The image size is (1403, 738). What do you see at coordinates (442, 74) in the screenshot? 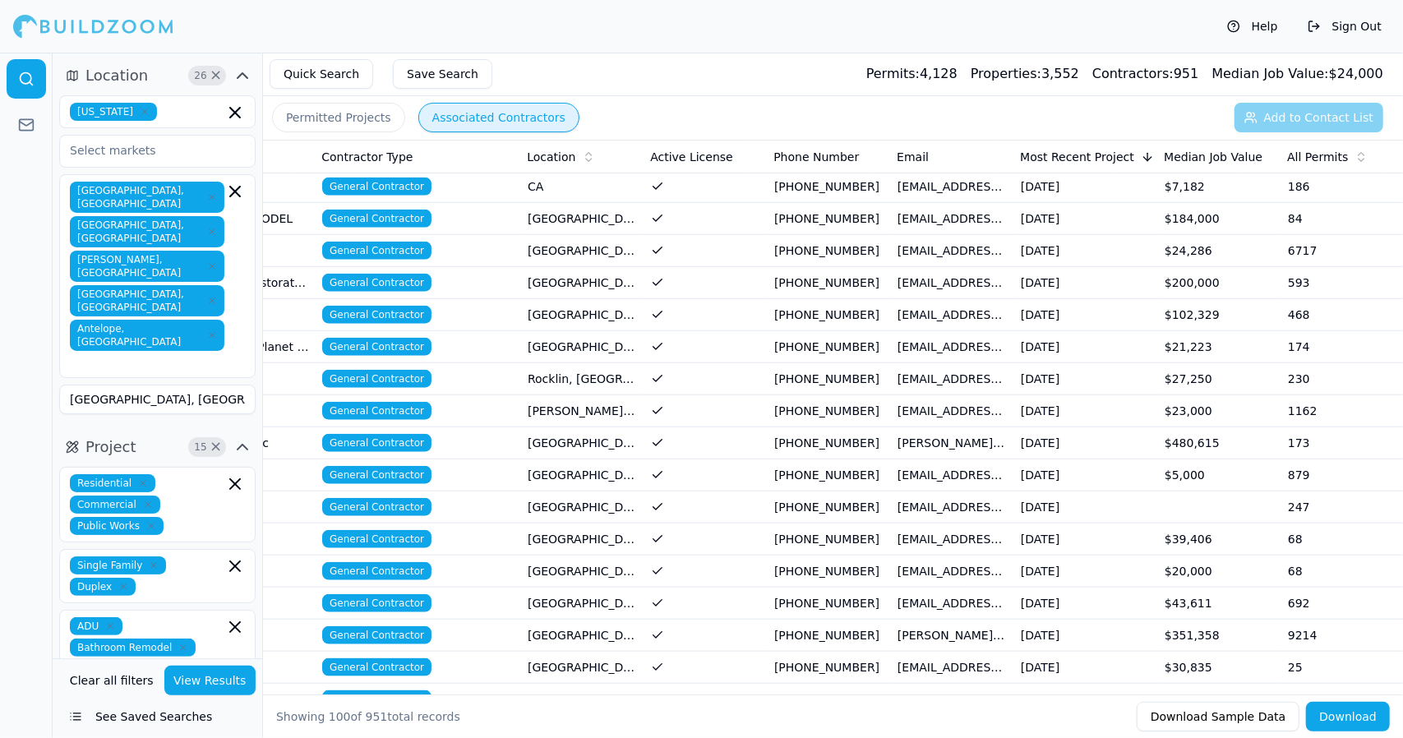
I see `button: Save Search` at bounding box center [442, 74].